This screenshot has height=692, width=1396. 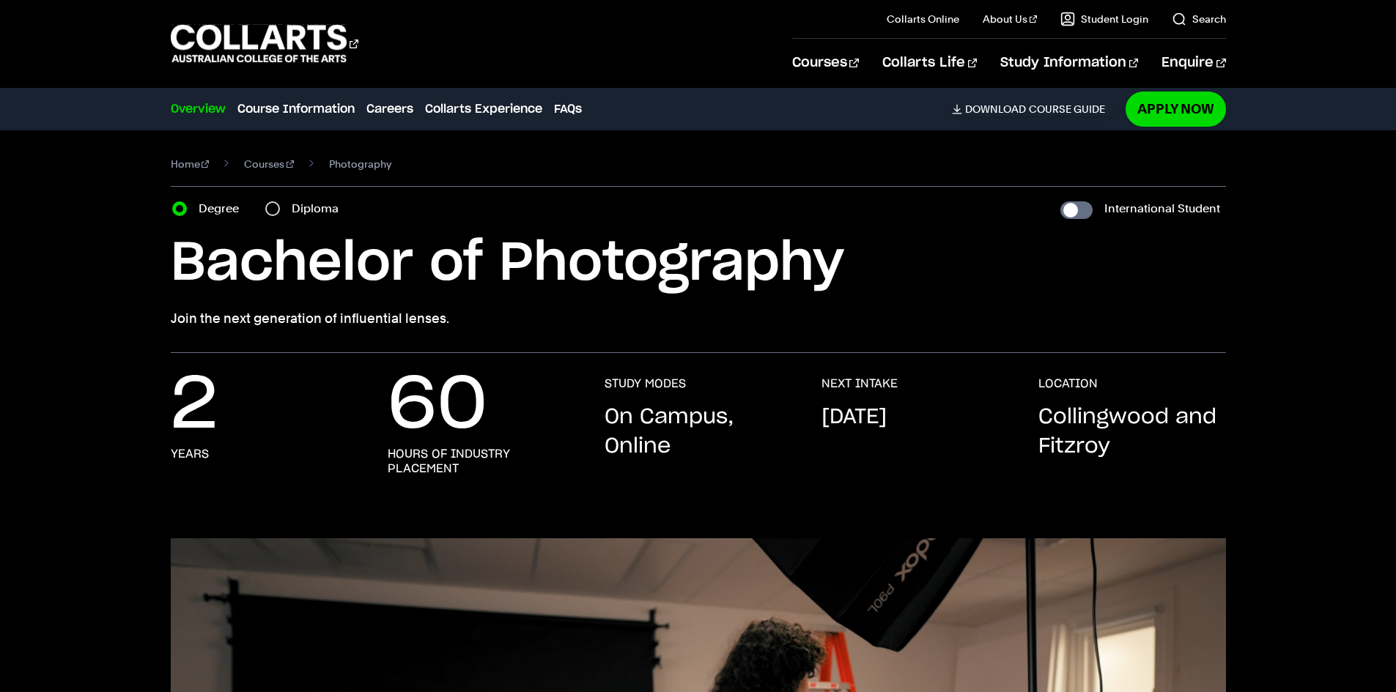 I want to click on h1: Bachelor of Photography, so click(x=698, y=264).